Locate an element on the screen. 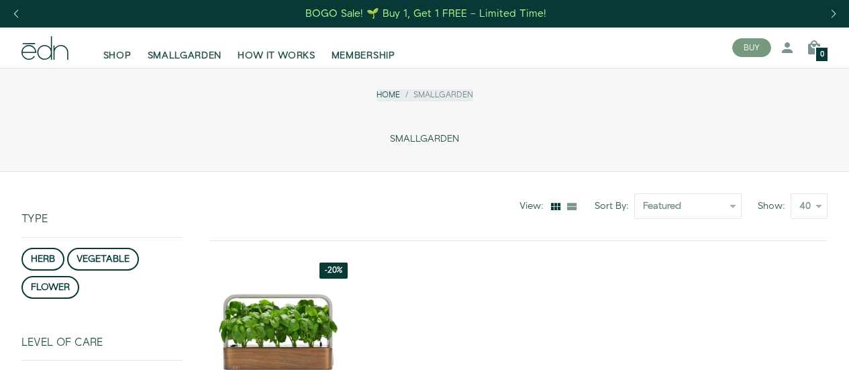 The width and height of the screenshot is (849, 370). a: BOGO Sale! 🌱 Buy 1, Get 1 FREE – Limited Time! is located at coordinates (425, 13).